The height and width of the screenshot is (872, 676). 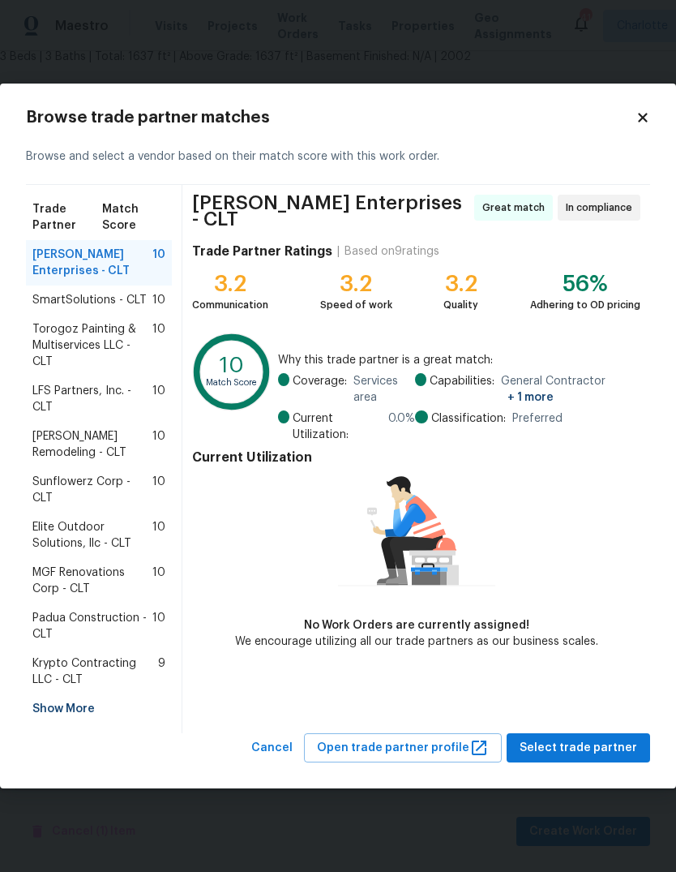 I want to click on span: Torogoz Painting & Multiservices LLC - CLT, so click(x=92, y=346).